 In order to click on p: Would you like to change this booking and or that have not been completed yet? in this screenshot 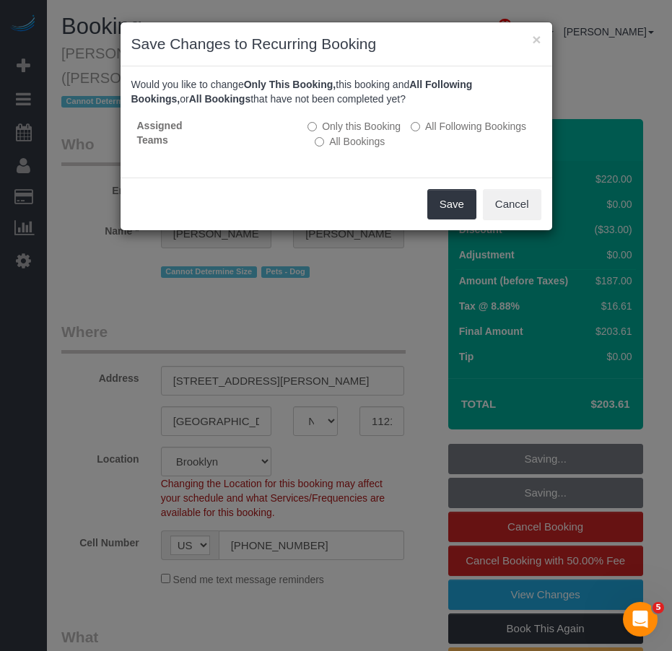, I will do `click(336, 92)`.